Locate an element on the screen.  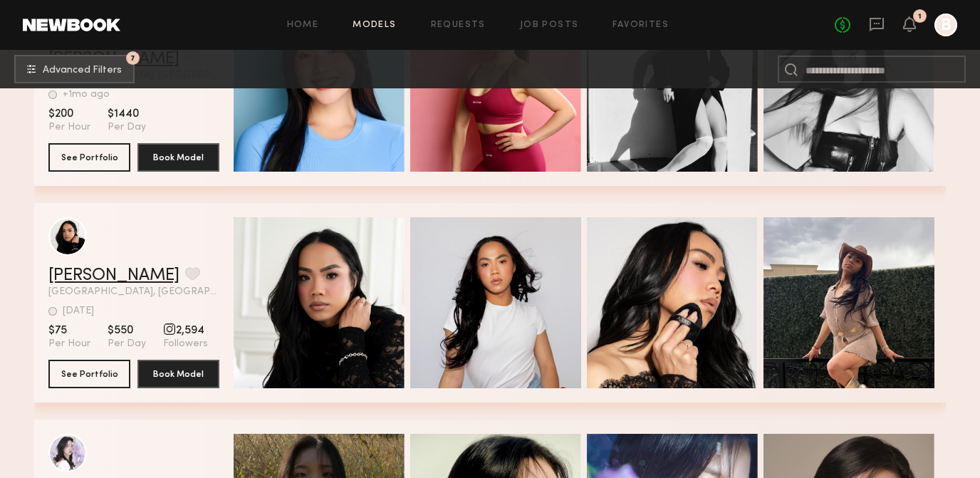
span: $75 is located at coordinates (69, 330).